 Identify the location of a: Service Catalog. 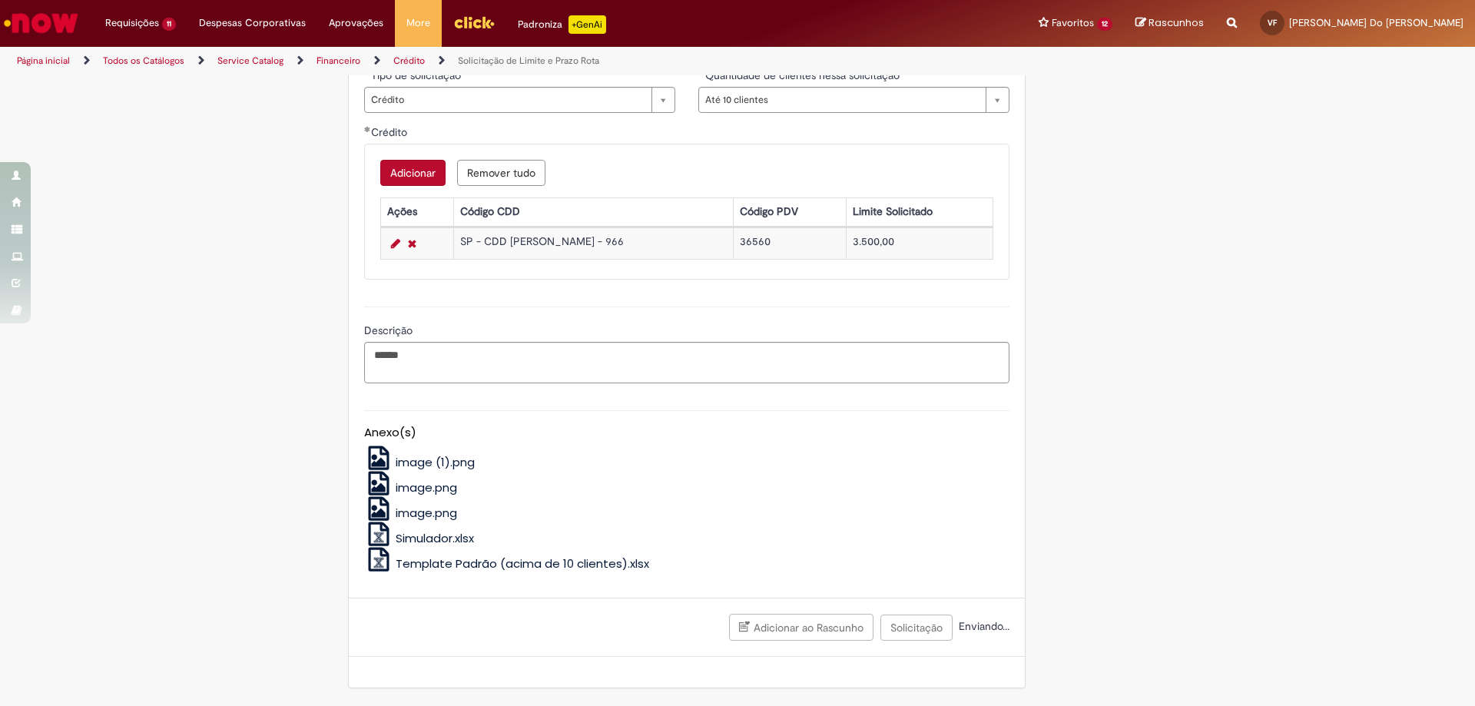
(251, 61).